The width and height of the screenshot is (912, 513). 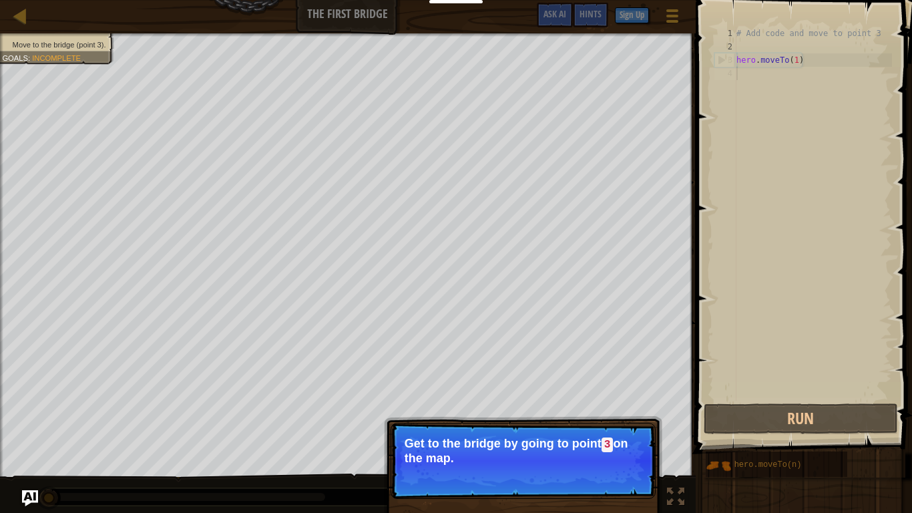 What do you see at coordinates (53, 45) in the screenshot?
I see `li: Move to the bridge (point 3).` at bounding box center [53, 45].